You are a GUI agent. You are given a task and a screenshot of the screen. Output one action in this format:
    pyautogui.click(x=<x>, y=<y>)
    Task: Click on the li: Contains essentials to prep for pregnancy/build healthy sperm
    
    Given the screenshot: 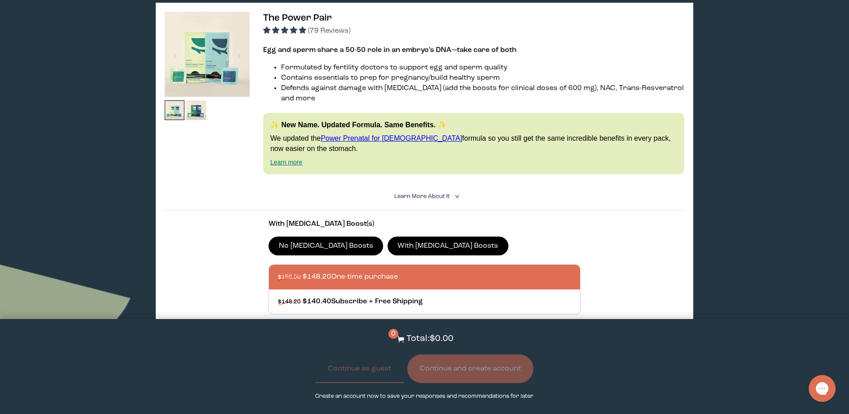 What is the action you would take?
    pyautogui.click(x=483, y=78)
    